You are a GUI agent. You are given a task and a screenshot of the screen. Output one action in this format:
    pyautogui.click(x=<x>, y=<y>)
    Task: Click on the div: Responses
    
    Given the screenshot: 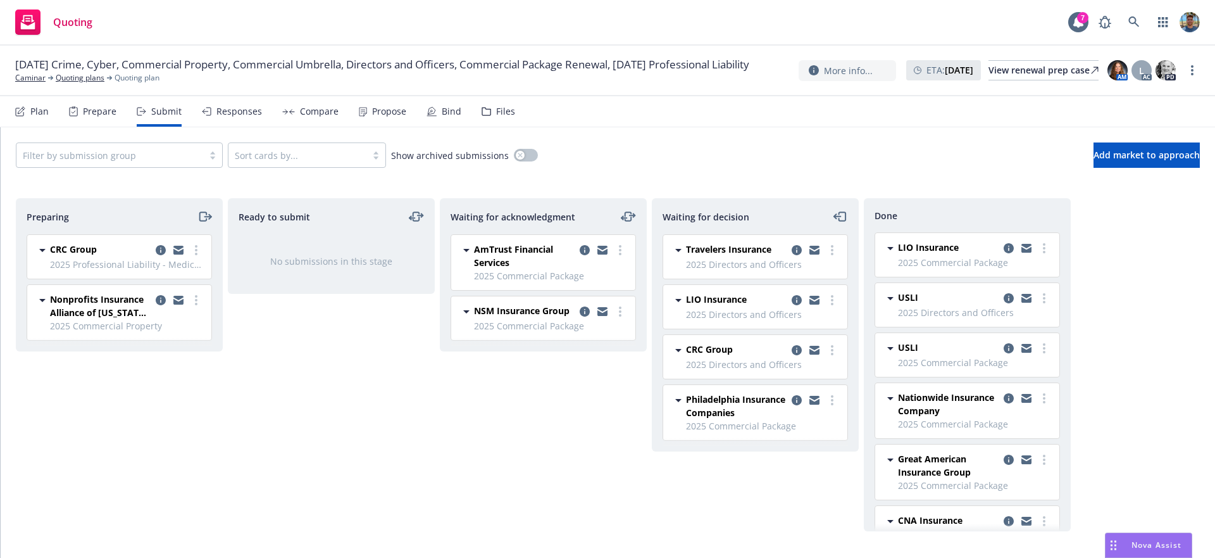 What is the action you would take?
    pyautogui.click(x=239, y=111)
    